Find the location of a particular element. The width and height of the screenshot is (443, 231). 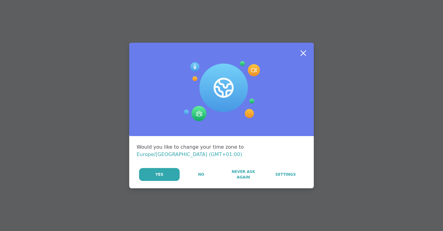

span: No is located at coordinates (201, 175).